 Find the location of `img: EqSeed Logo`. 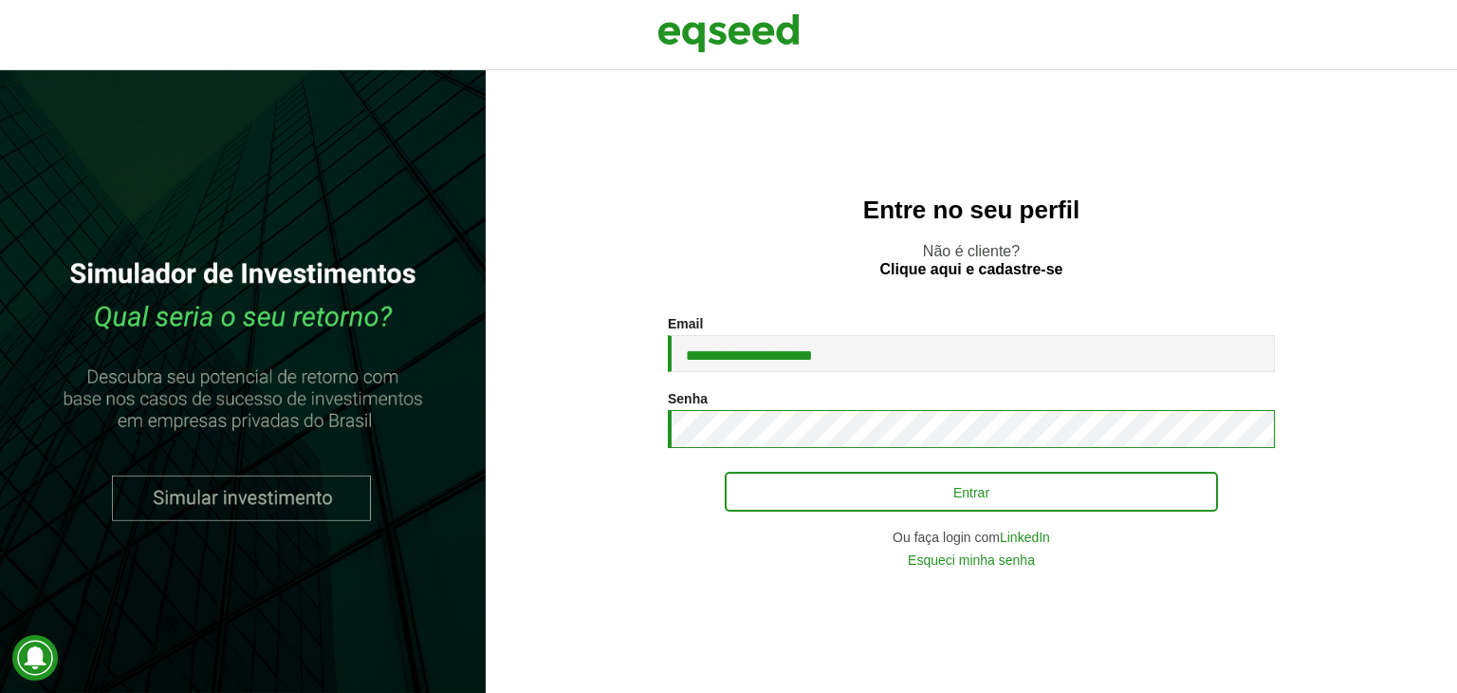

img: EqSeed Logo is located at coordinates (729, 33).